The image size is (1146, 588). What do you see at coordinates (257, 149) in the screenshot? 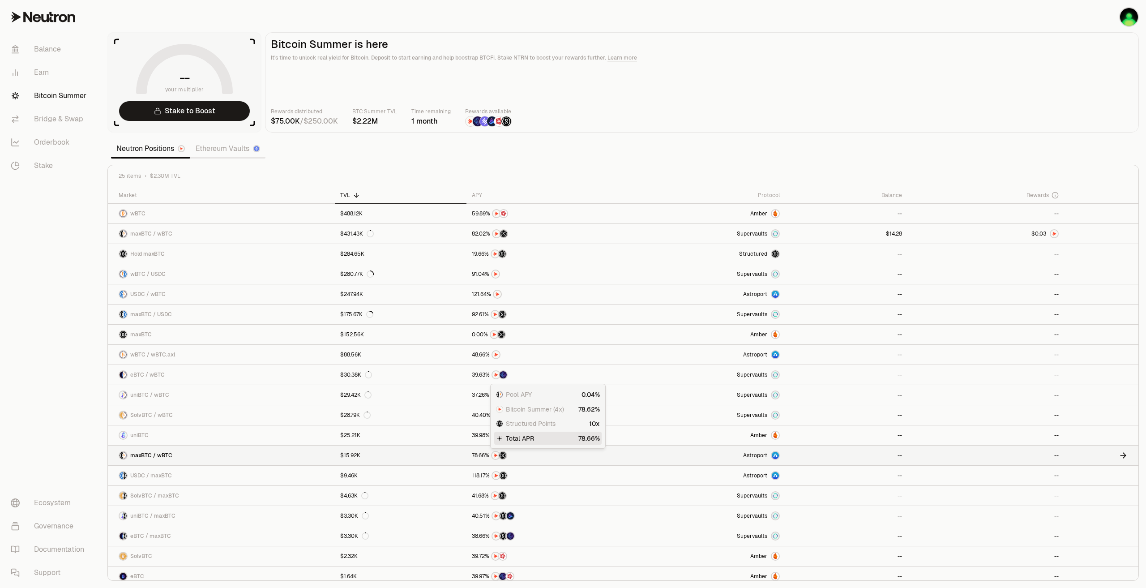
I see `img: Ethereum Logo` at bounding box center [257, 149].